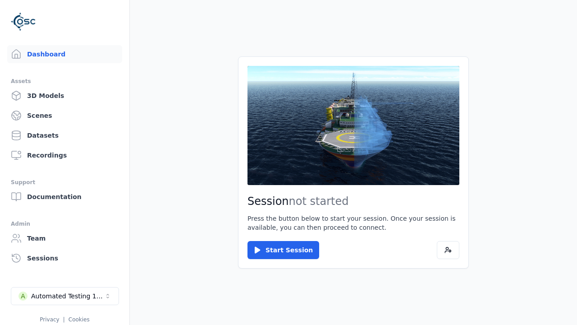 This screenshot has height=325, width=577. I want to click on div: Assets, so click(65, 81).